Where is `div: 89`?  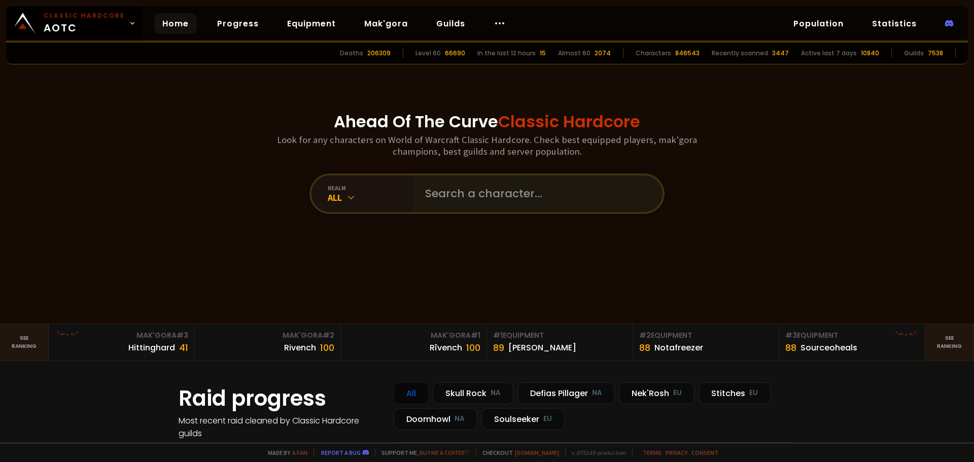 div: 89 is located at coordinates (499, 347).